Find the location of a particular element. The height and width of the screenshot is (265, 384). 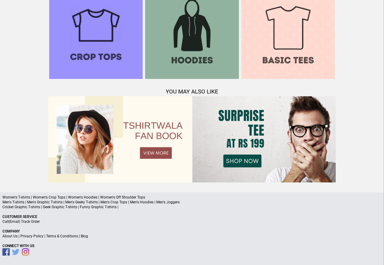

a: Terms & Conditions is located at coordinates (62, 236).